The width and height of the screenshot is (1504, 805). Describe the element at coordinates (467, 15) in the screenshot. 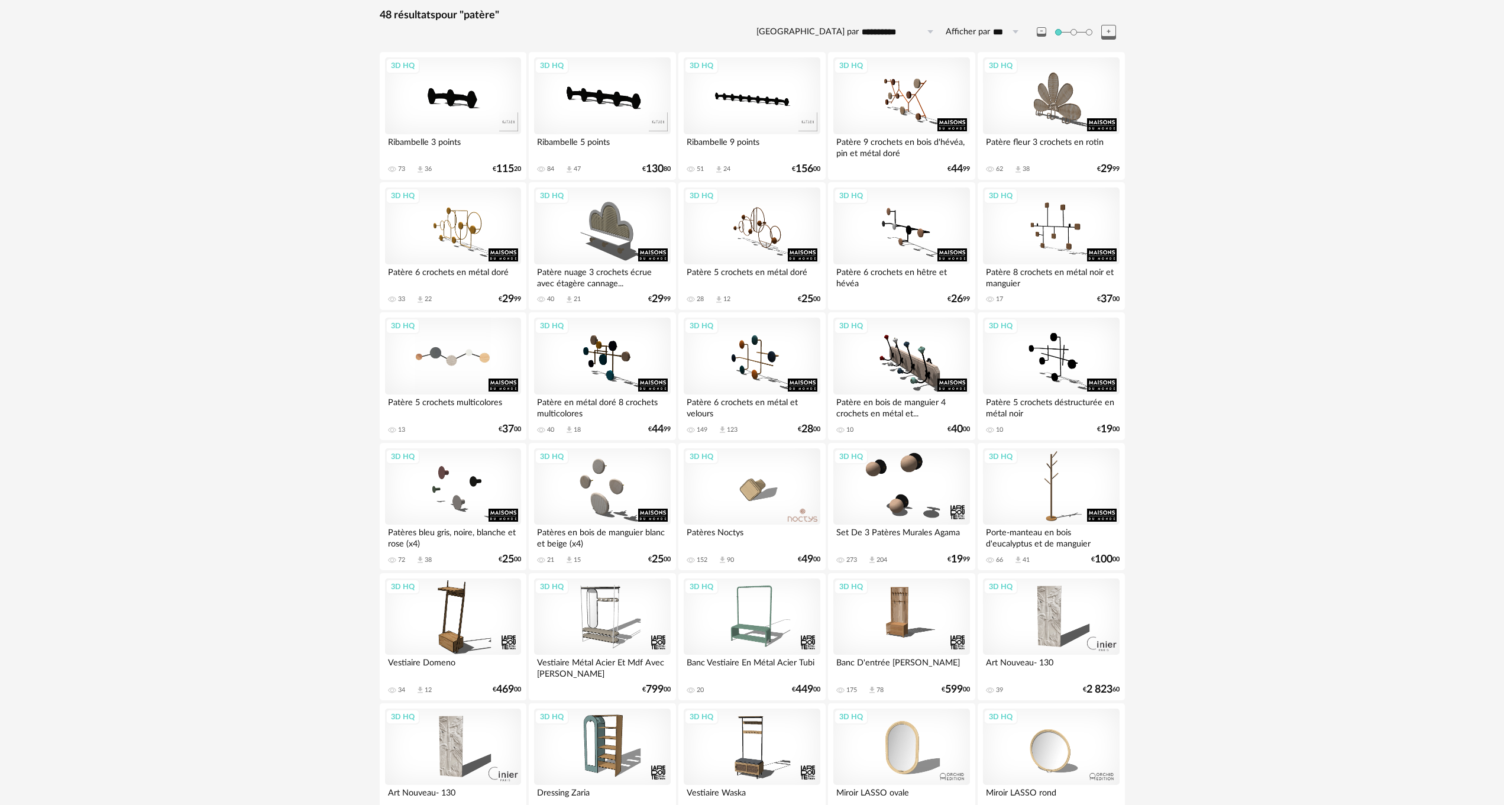

I see `span: pour "patère"` at that location.